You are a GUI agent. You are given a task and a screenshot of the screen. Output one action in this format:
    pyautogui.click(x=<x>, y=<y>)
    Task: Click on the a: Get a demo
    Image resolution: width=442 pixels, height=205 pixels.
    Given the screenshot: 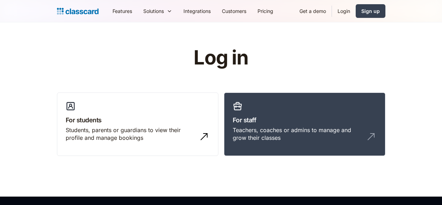 What is the action you would take?
    pyautogui.click(x=313, y=11)
    